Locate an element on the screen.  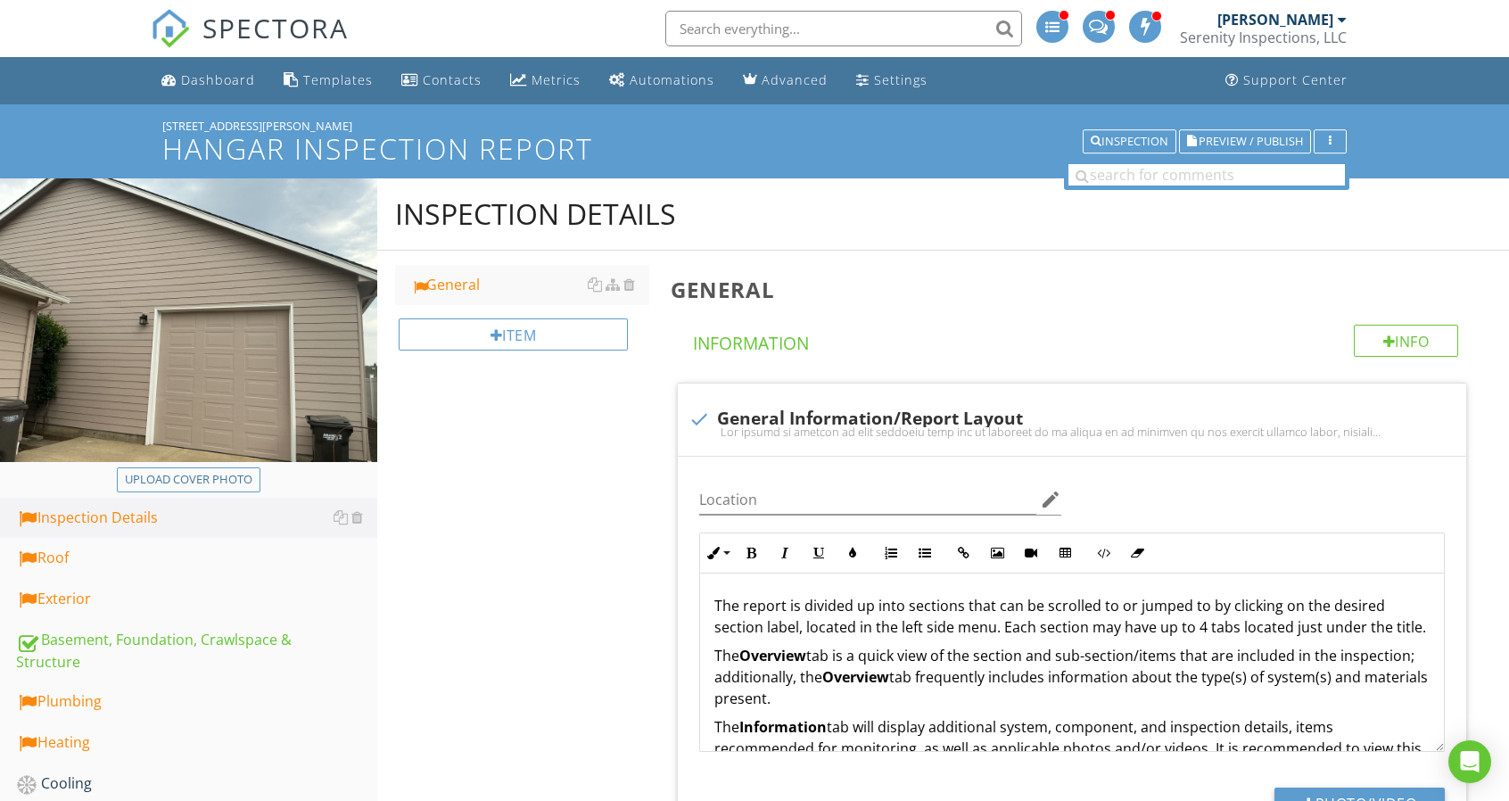
a: Preview / Publish is located at coordinates (1245, 140).